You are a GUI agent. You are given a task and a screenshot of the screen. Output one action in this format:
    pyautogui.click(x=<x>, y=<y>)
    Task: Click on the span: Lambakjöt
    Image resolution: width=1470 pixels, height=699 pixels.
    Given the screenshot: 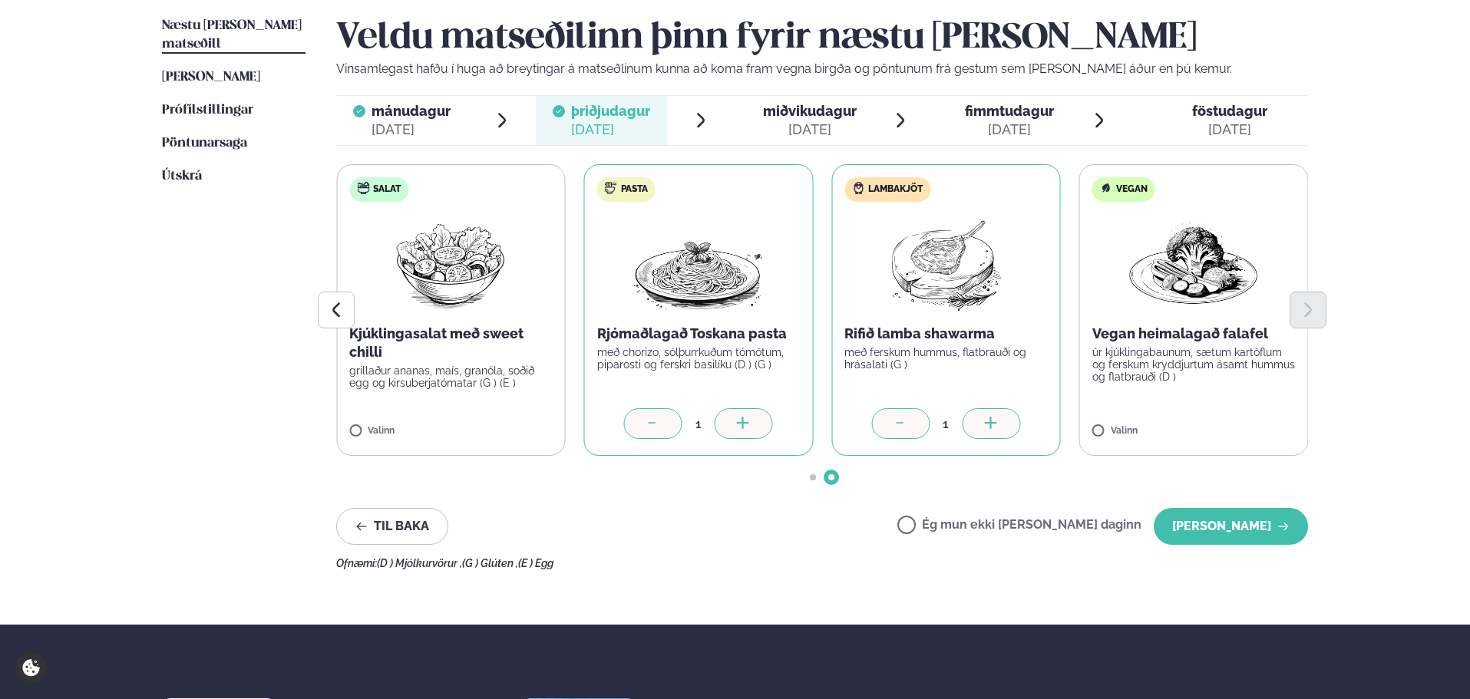 What is the action you would take?
    pyautogui.click(x=895, y=190)
    